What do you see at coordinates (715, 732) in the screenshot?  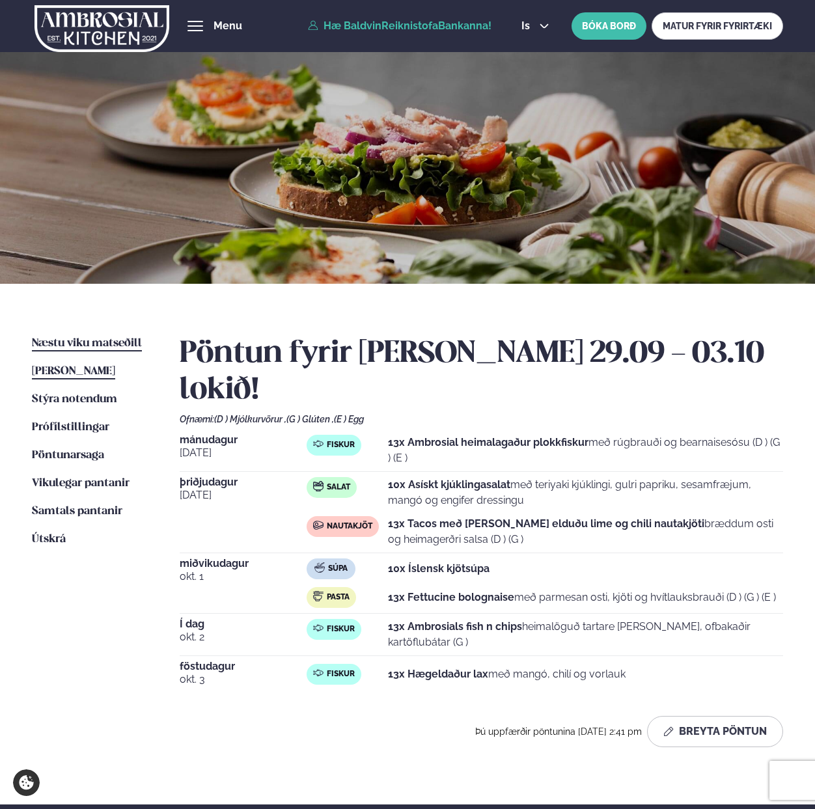 I see `button: Breyta Pöntun` at bounding box center [715, 732].